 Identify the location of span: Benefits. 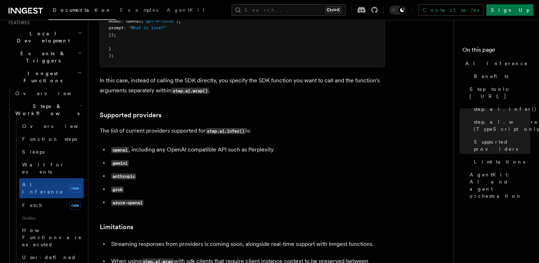
(491, 76).